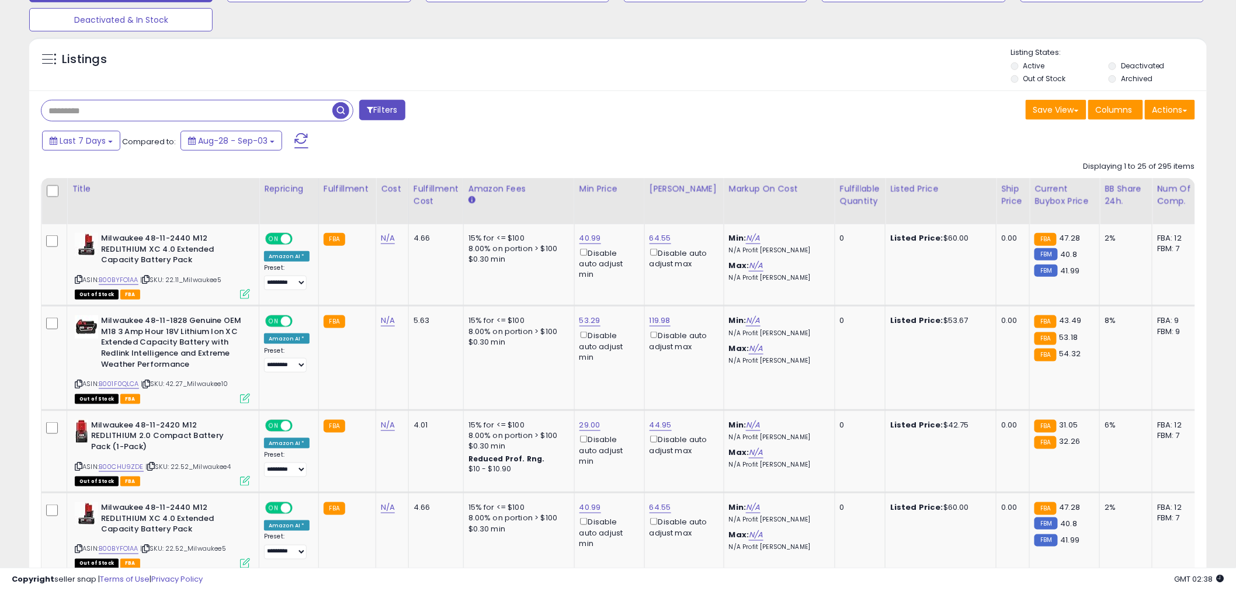  Describe the element at coordinates (858, 508) in the screenshot. I see `div: 0` at that location.